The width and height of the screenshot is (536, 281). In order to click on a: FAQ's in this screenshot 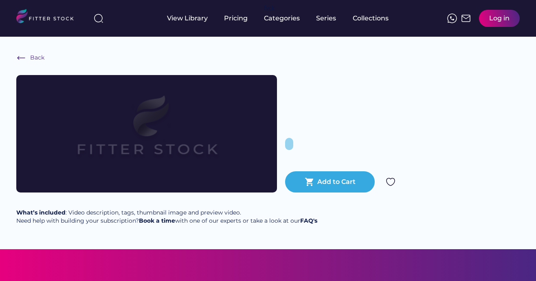, I will do `click(309, 220)`.